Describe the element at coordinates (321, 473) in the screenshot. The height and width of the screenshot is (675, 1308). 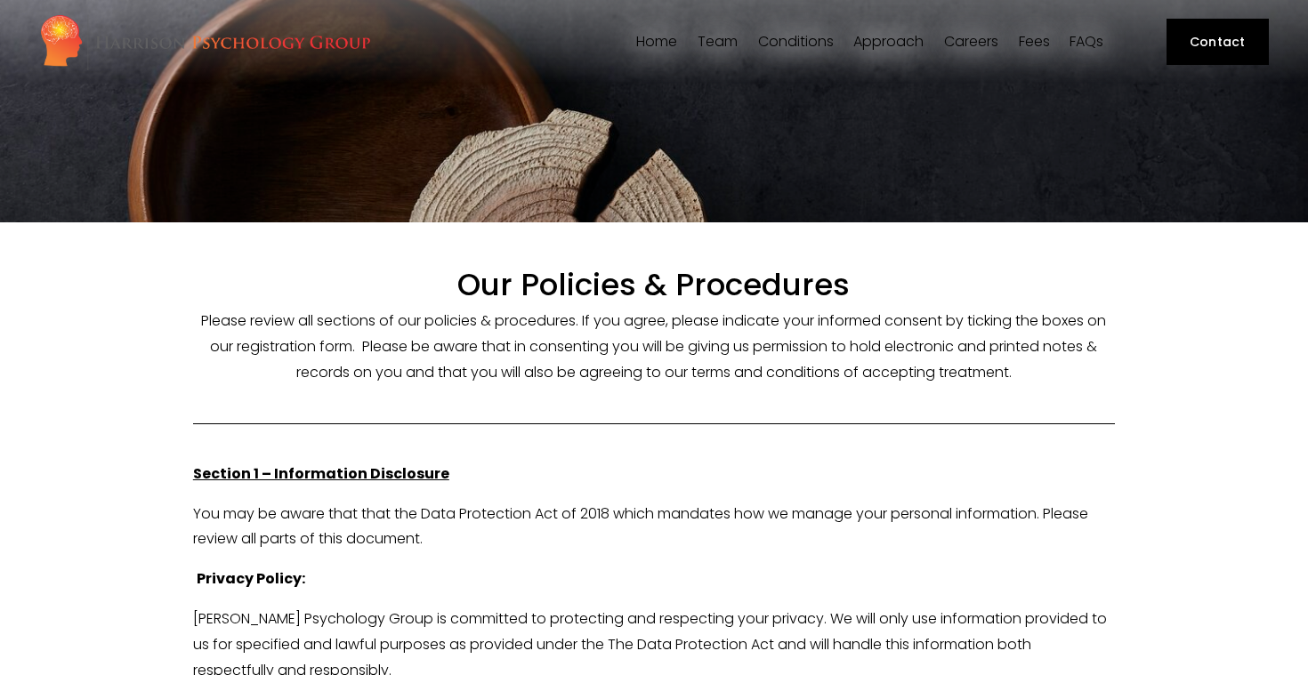
I see `strong: Section 1 – Information Disclosure` at that location.